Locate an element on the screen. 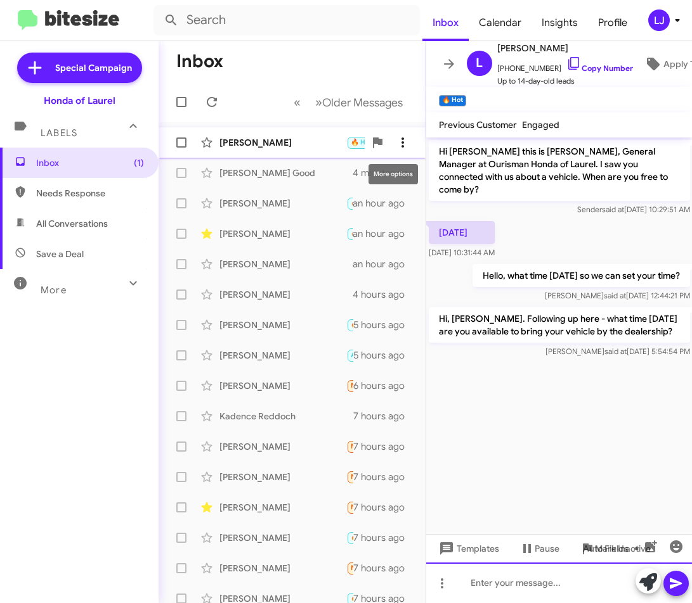 Image resolution: width=692 pixels, height=603 pixels. small: 🔥 Hot is located at coordinates (452, 101).